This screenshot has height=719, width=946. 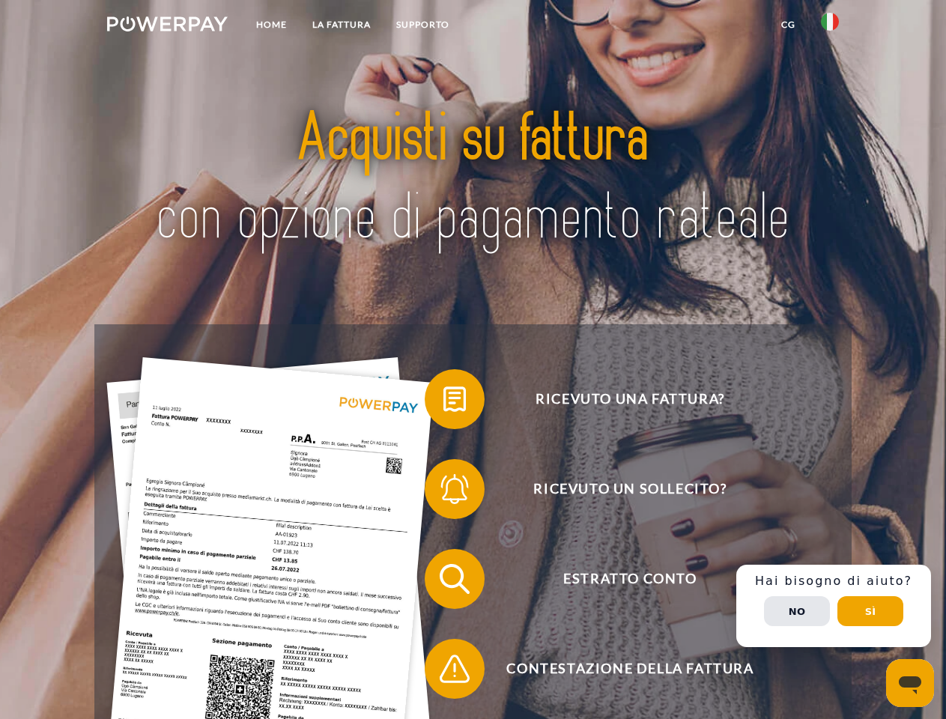 I want to click on img: qb_bell.svg, so click(x=454, y=489).